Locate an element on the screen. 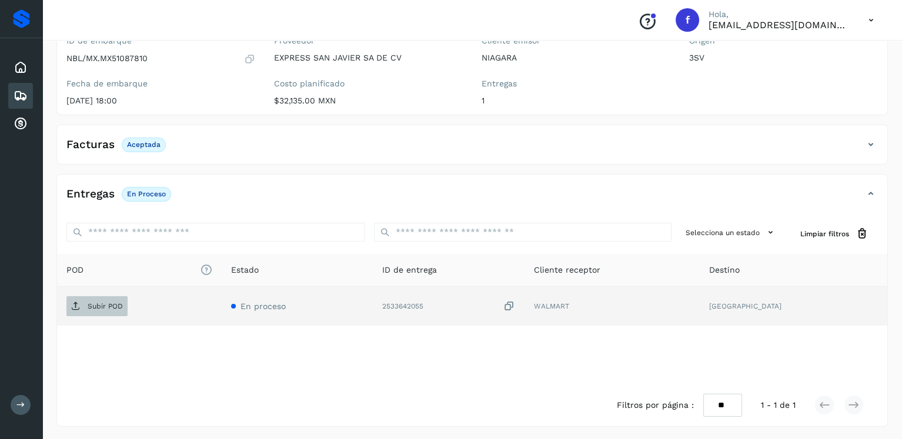 The width and height of the screenshot is (902, 439). p: 3SV is located at coordinates (783, 58).